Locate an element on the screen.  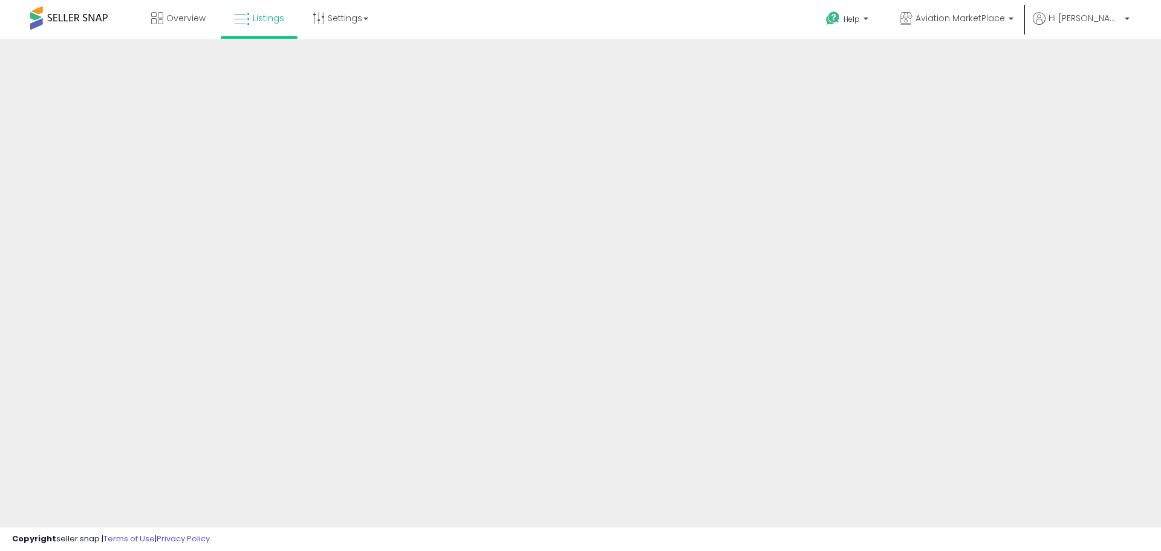
span: Aviation MarketPlace is located at coordinates (960, 18).